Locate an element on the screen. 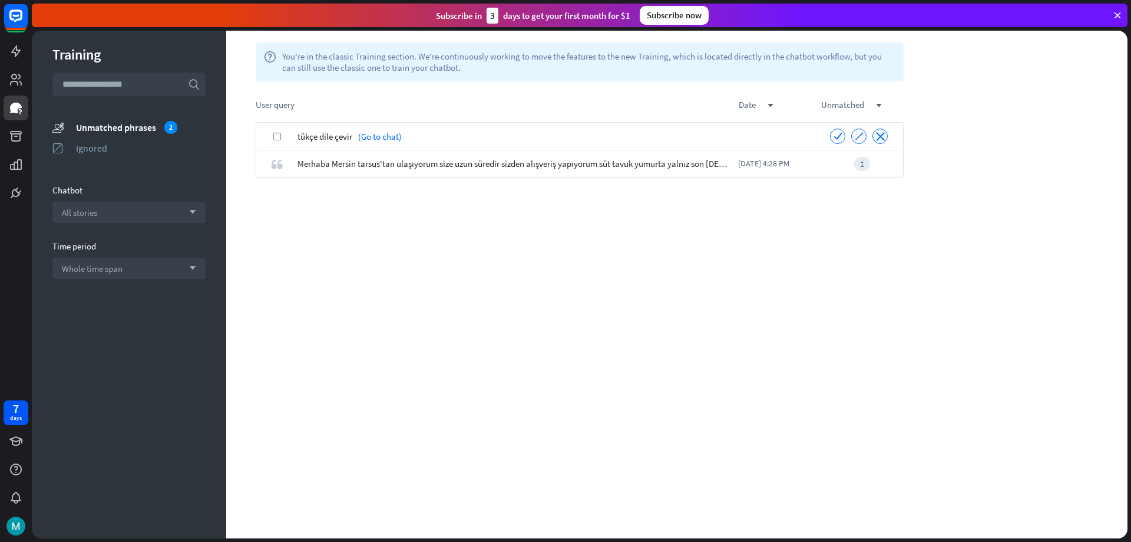 This screenshot has height=542, width=1131. span: All stories is located at coordinates (80, 212).